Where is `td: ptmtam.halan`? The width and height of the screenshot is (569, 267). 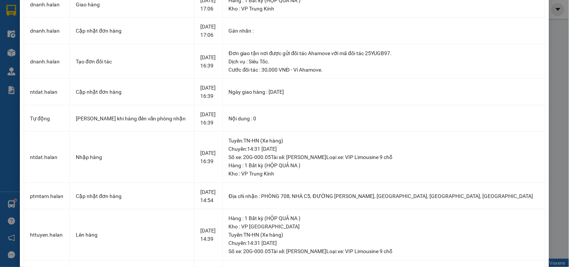
td: ptmtam.halan is located at coordinates (47, 196).